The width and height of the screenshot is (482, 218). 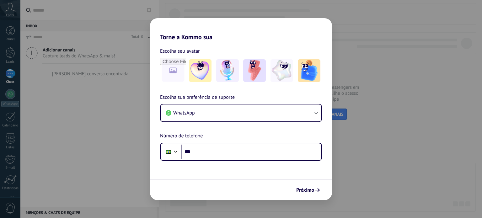 What do you see at coordinates (181, 136) in the screenshot?
I see `span: Número de telefone` at bounding box center [181, 136].